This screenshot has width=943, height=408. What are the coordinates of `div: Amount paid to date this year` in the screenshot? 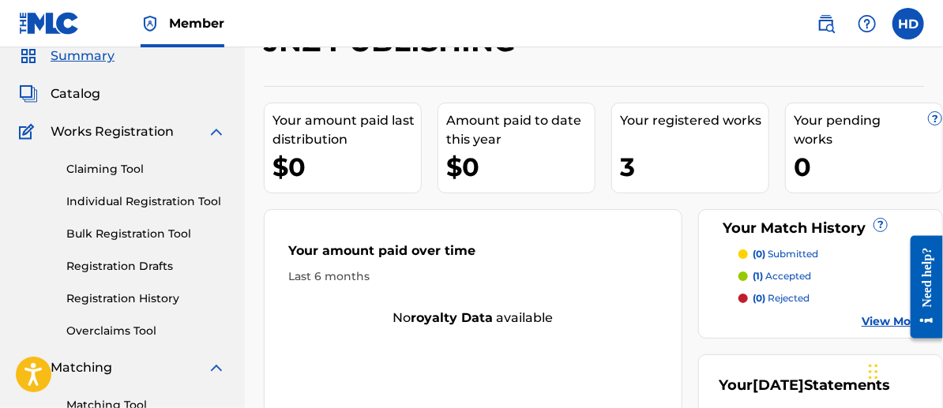 It's located at (521, 130).